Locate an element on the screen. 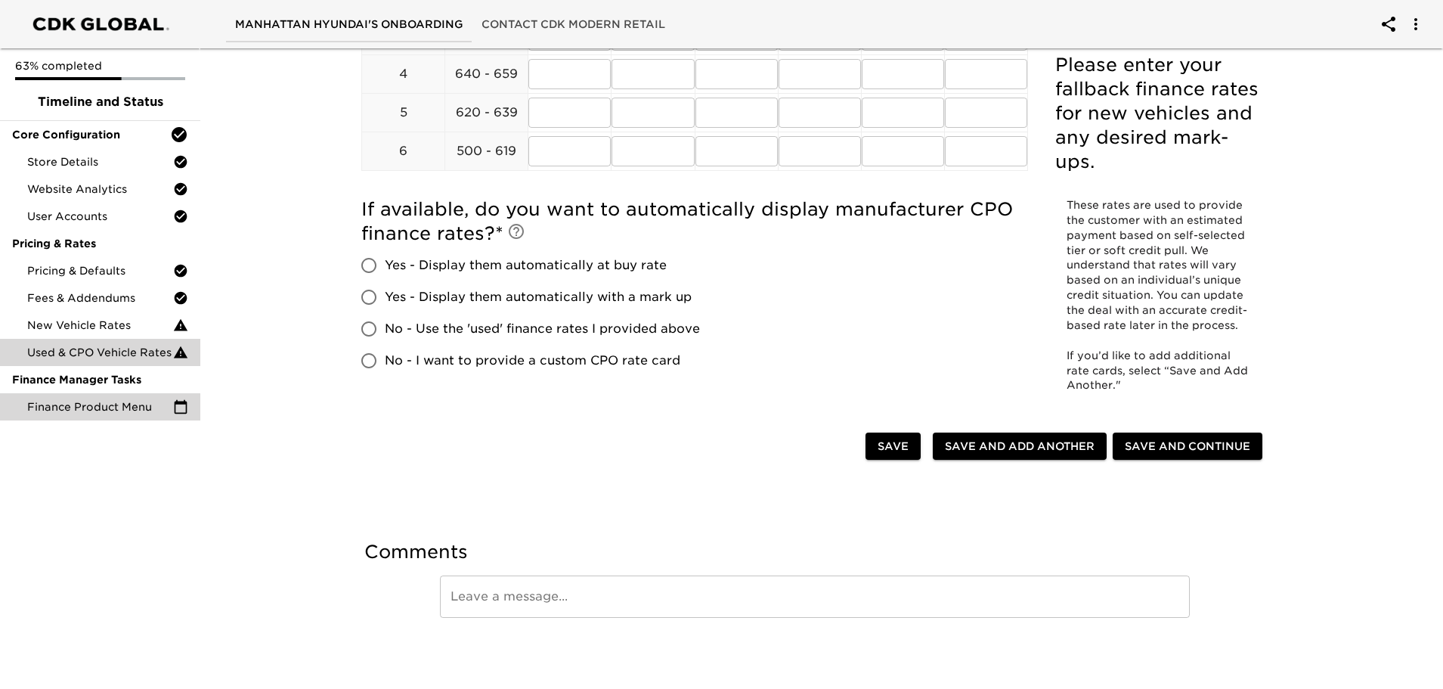 The height and width of the screenshot is (689, 1443). p: 63% completed is located at coordinates (100, 66).